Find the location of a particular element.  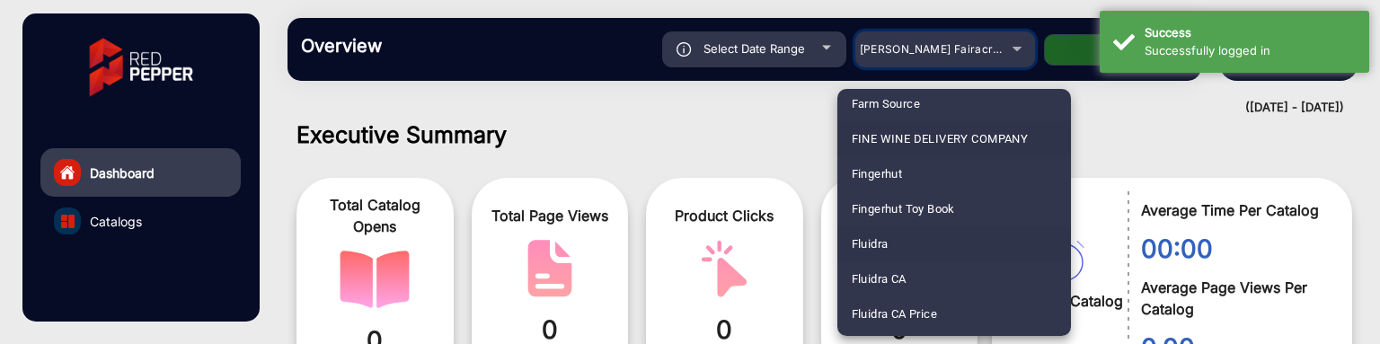

span: Fluidra is located at coordinates (870, 243).